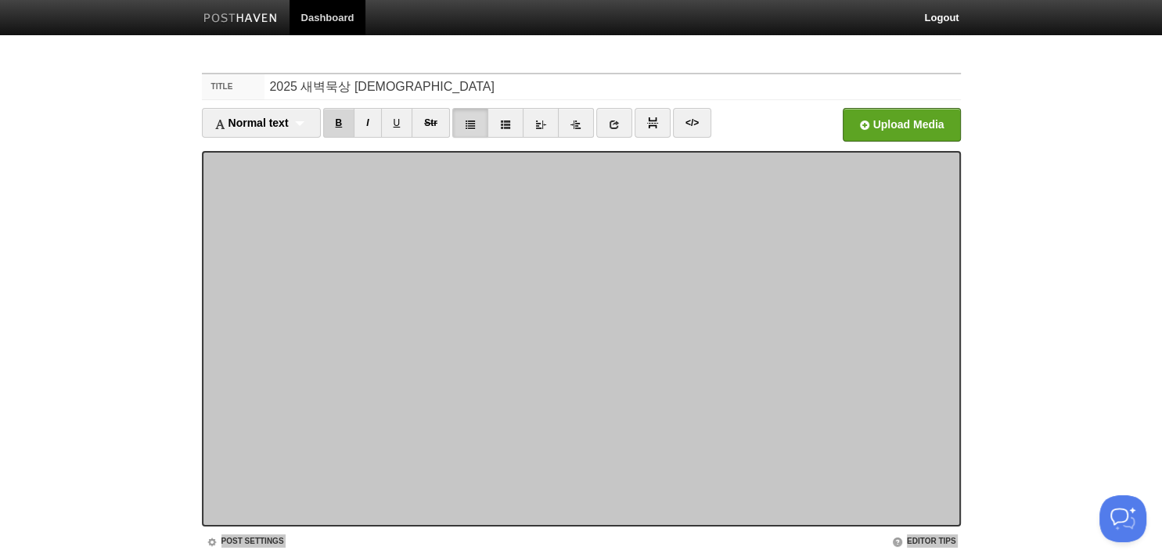 The image size is (1162, 550). I want to click on img: Posthaven-bar, so click(240, 19).